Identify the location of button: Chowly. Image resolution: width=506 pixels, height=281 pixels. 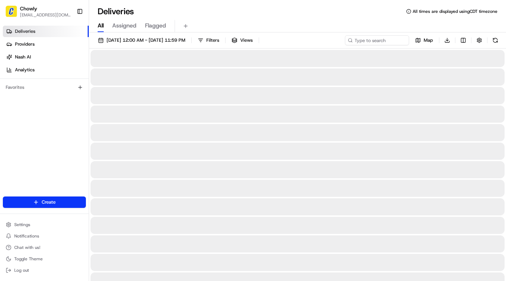
(29, 9).